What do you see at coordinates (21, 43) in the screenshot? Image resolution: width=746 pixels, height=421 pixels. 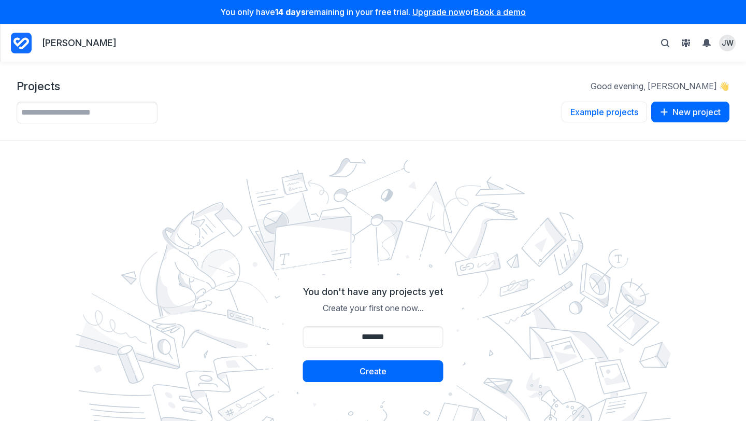 I see `a: Project Dashboard` at bounding box center [21, 43].